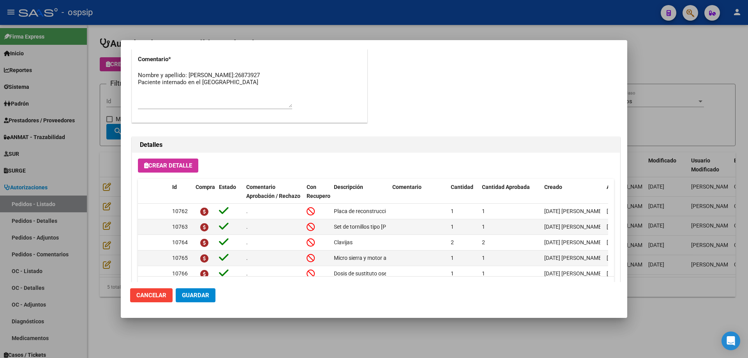 The width and height of the screenshot is (748, 358). Describe the element at coordinates (407, 187) in the screenshot. I see `span: Comentario` at that location.